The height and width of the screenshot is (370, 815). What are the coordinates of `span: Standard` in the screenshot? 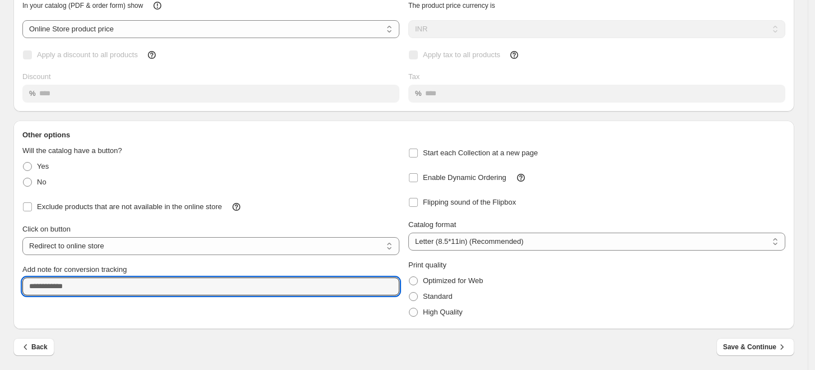 It's located at (437, 296).